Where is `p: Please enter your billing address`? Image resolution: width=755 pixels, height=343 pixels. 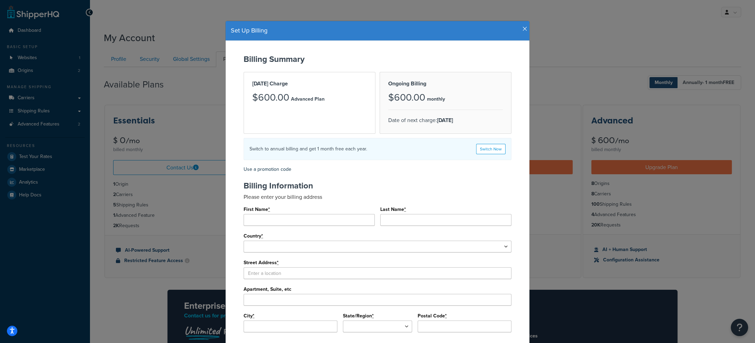 p: Please enter your billing address is located at coordinates (378, 197).